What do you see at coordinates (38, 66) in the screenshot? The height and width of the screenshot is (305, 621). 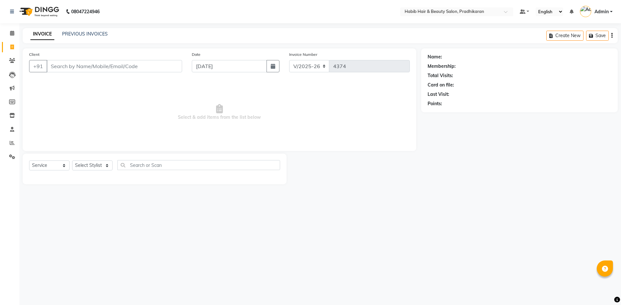 I see `button: +91` at bounding box center [38, 66].